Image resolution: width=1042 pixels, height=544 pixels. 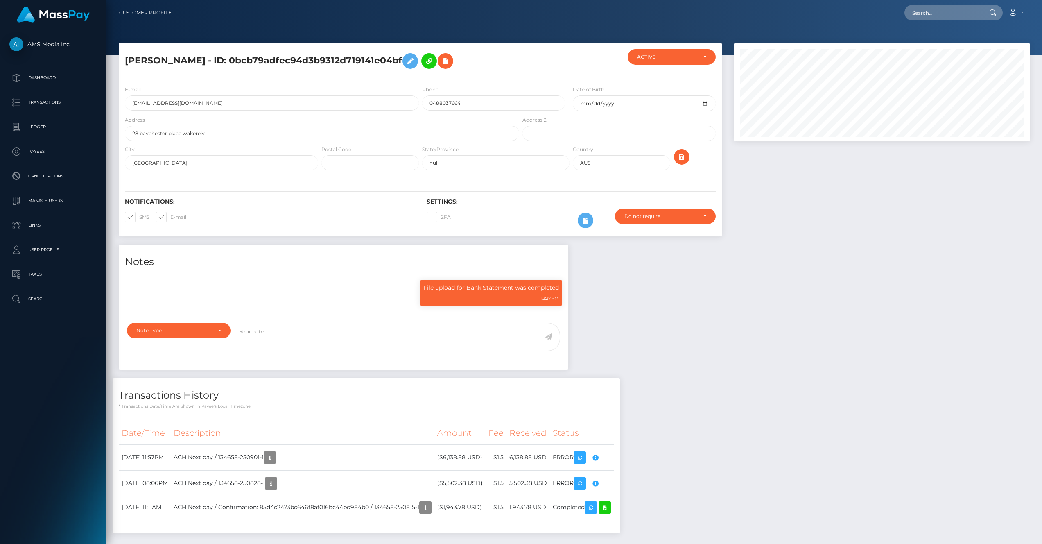 I want to click on p: Manage Users, so click(x=53, y=201).